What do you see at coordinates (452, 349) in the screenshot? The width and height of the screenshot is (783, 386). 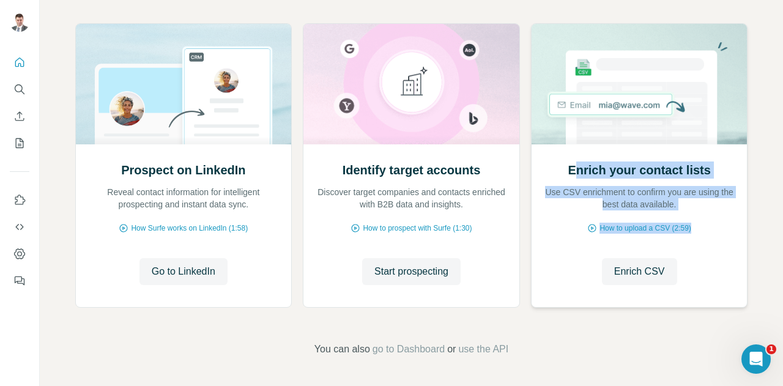 I see `span: or` at bounding box center [452, 349].